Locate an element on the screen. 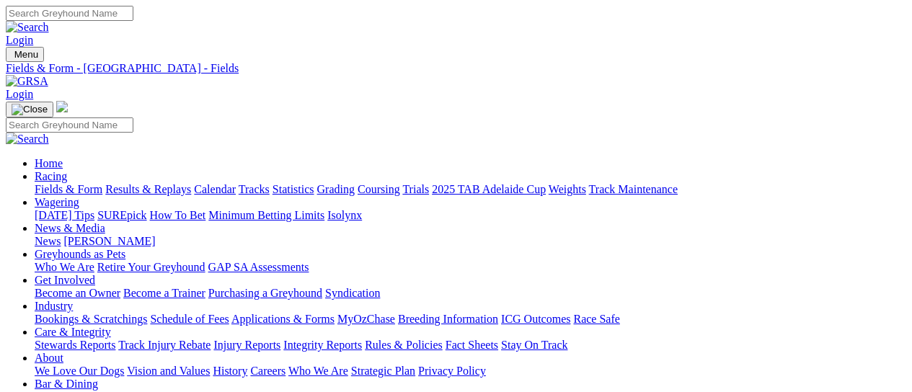 This screenshot has width=912, height=392. a: Weights is located at coordinates (568, 189).